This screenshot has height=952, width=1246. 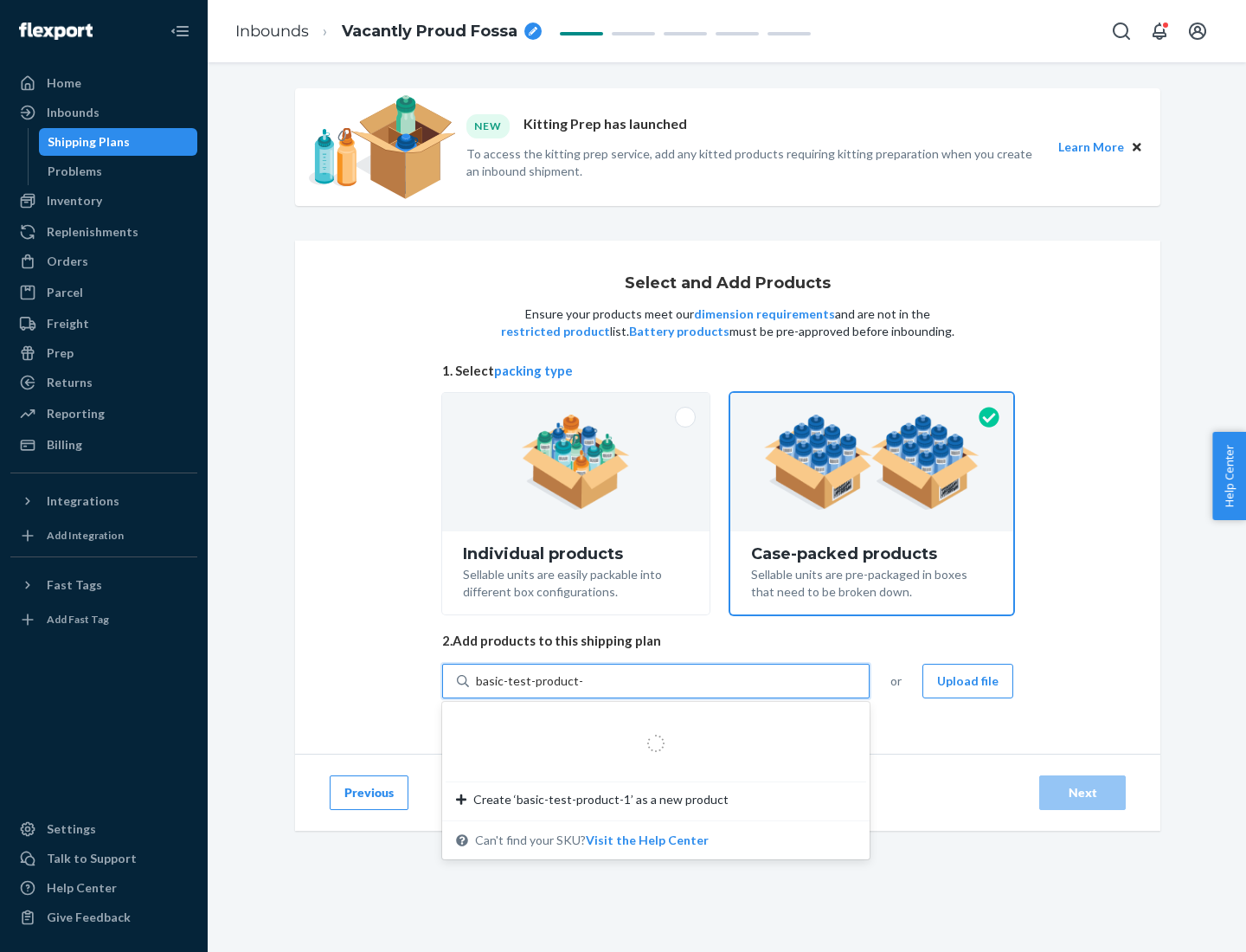 I want to click on div: Billing, so click(x=64, y=445).